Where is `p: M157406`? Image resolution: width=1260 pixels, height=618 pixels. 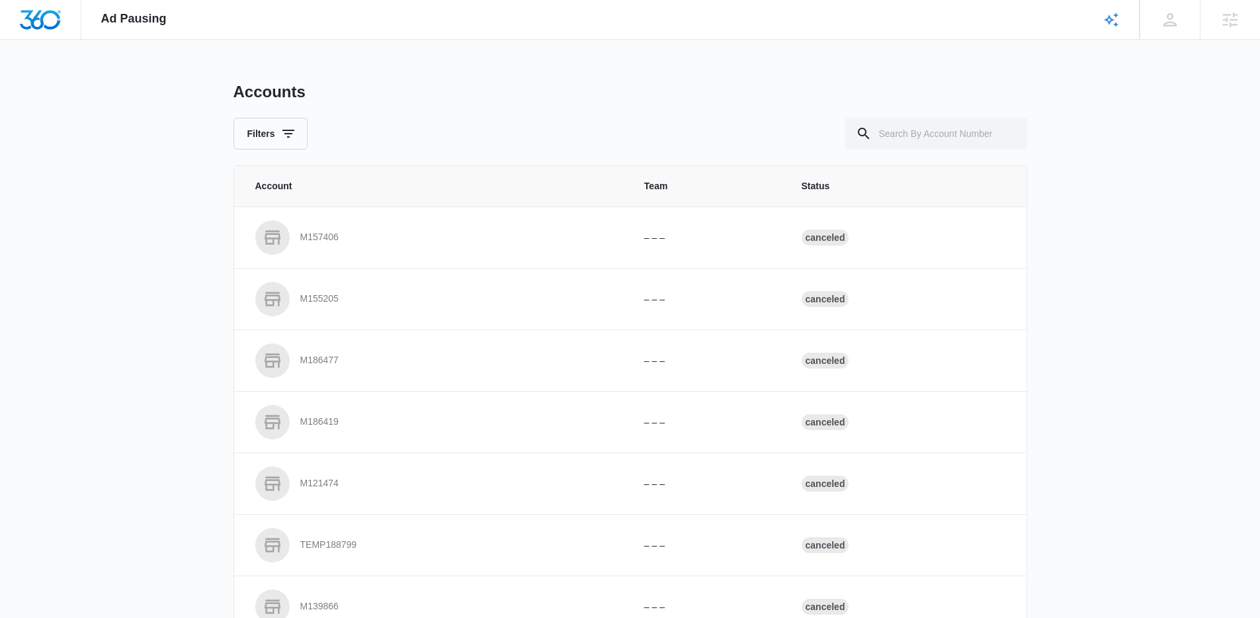
p: M157406 is located at coordinates (319, 237).